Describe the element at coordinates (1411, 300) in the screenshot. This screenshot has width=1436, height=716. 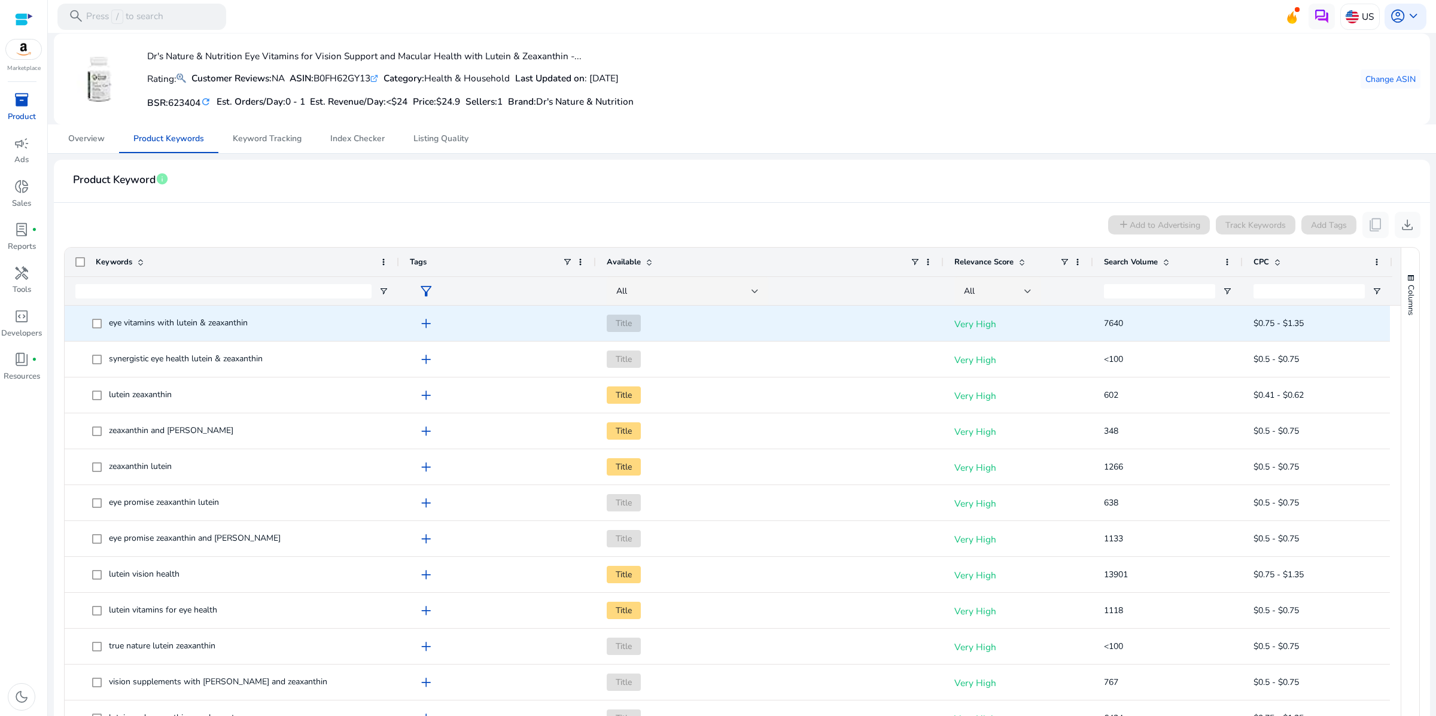
I see `span: Columns` at that location.